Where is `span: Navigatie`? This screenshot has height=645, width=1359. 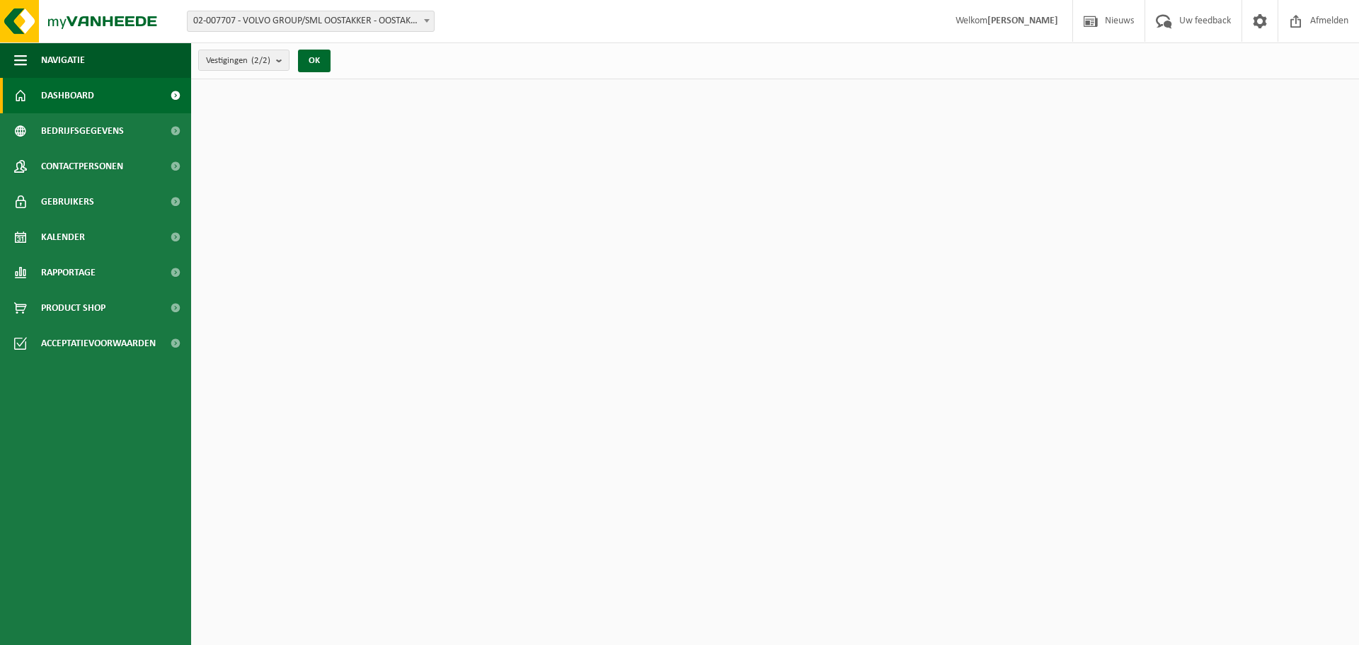 span: Navigatie is located at coordinates (63, 60).